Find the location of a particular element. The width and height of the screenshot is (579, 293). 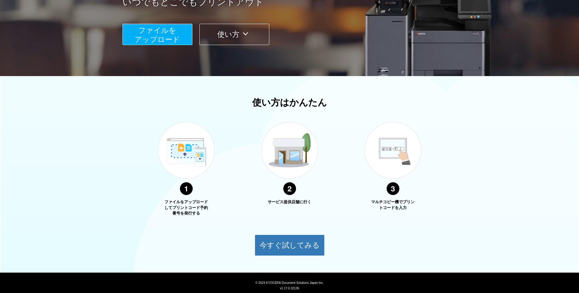

p: サービス提供店舗に行く is located at coordinates (290, 202).